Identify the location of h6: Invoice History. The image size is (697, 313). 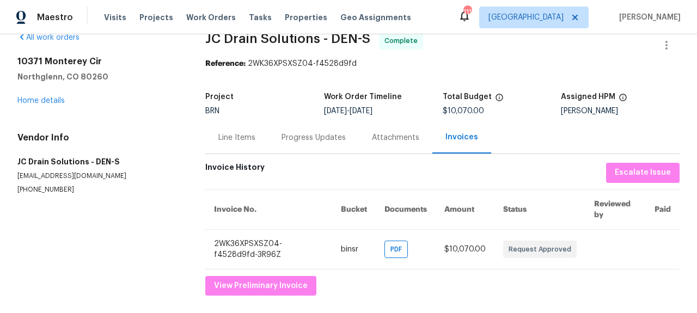
(235, 170).